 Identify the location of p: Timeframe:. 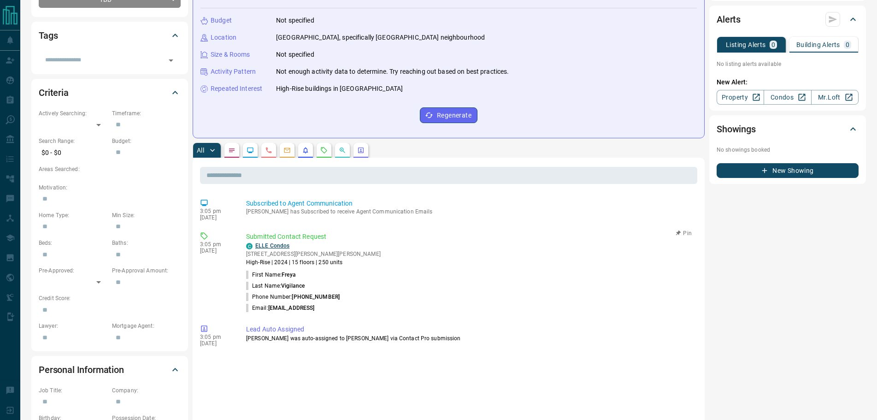
(146, 113).